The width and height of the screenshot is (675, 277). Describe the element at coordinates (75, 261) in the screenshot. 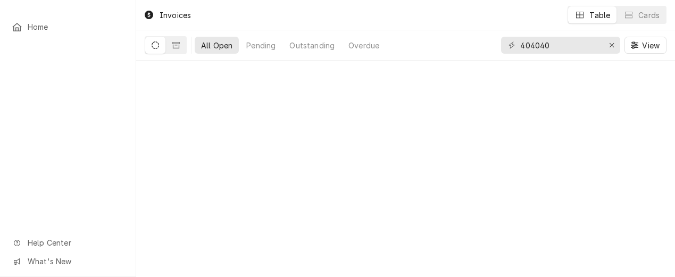

I see `span: What's New` at that location.